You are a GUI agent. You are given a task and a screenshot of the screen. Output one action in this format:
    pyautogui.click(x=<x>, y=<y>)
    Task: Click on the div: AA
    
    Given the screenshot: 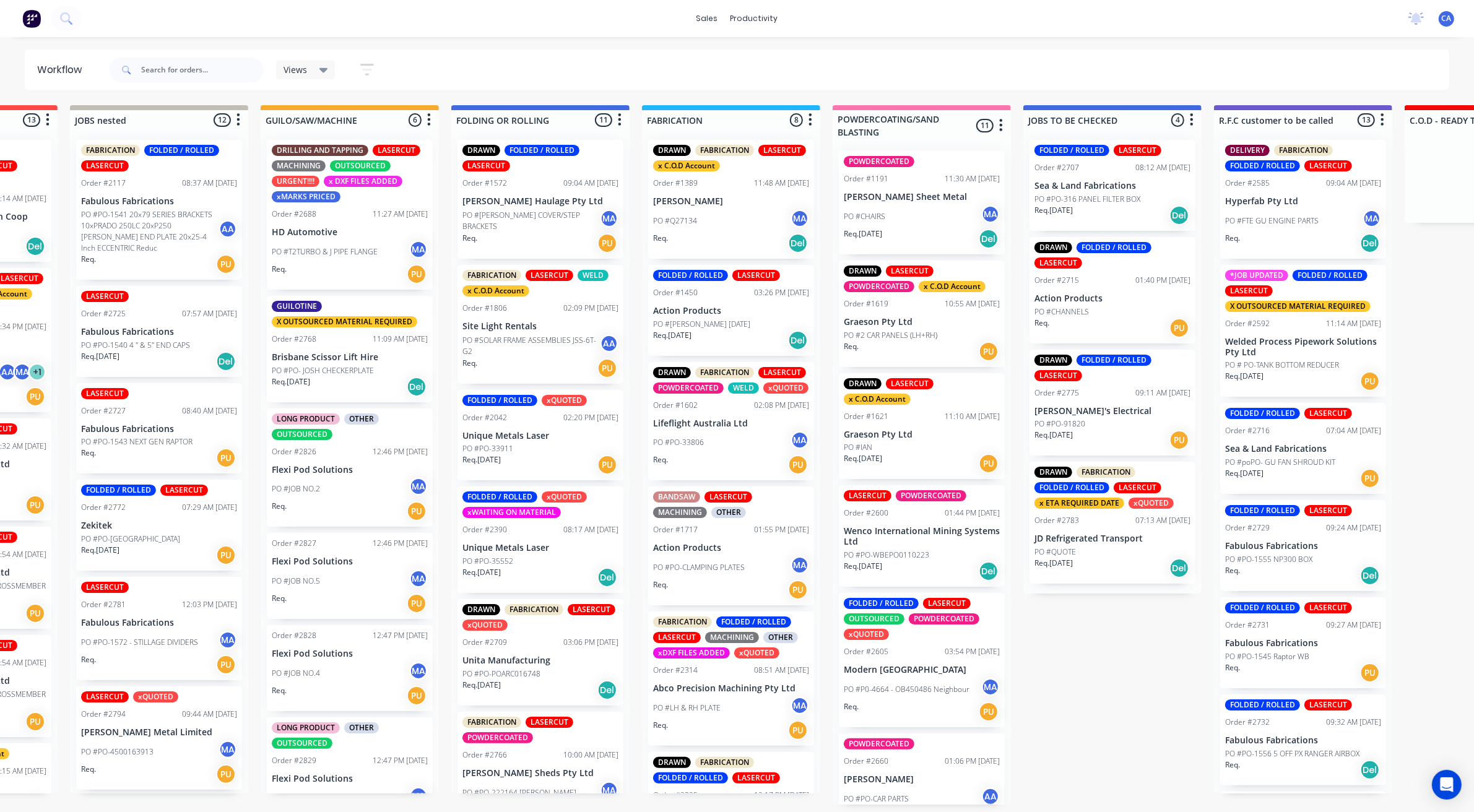 What is the action you would take?
    pyautogui.click(x=228, y=229)
    